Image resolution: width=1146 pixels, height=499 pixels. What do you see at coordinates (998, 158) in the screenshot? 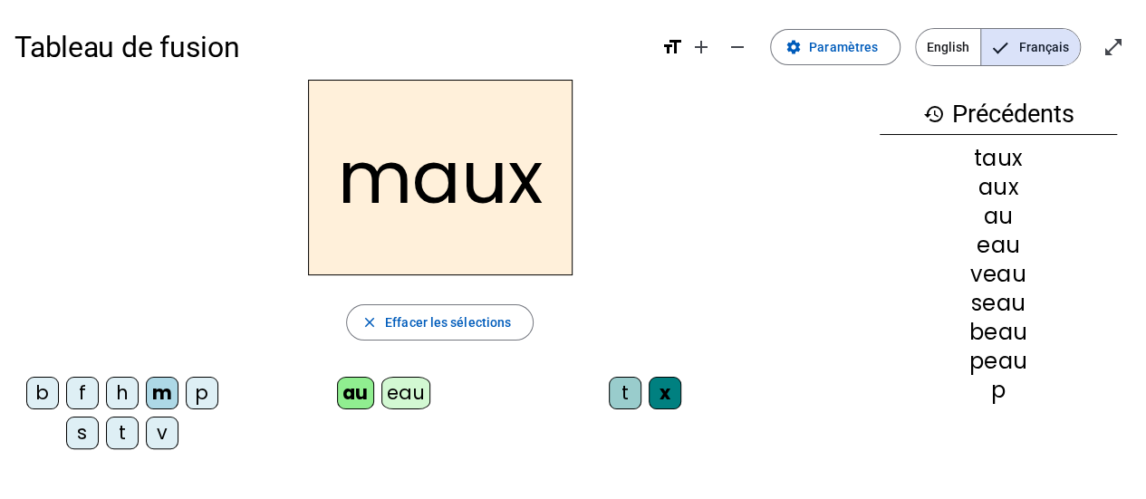
I see `div: taux` at bounding box center [998, 158].